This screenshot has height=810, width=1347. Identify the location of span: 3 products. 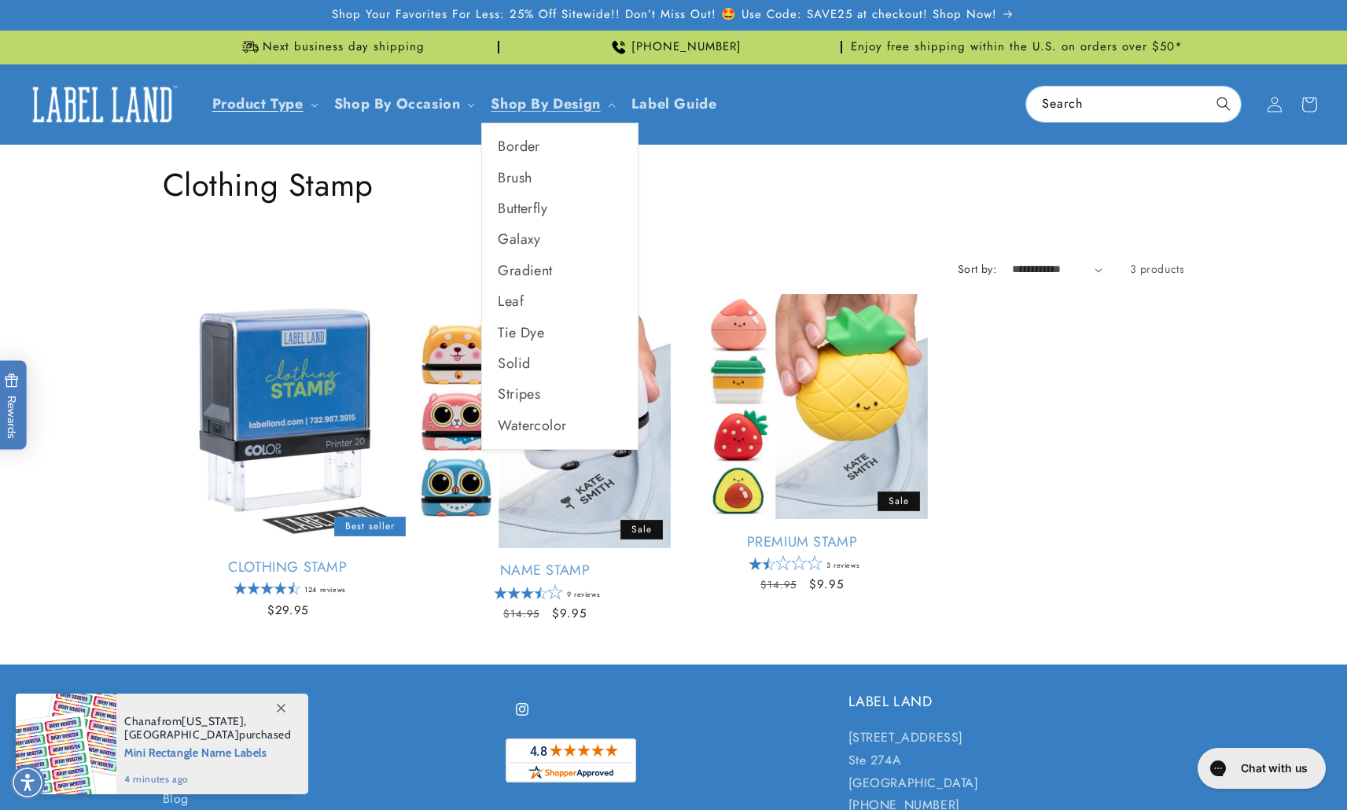
(1158, 269).